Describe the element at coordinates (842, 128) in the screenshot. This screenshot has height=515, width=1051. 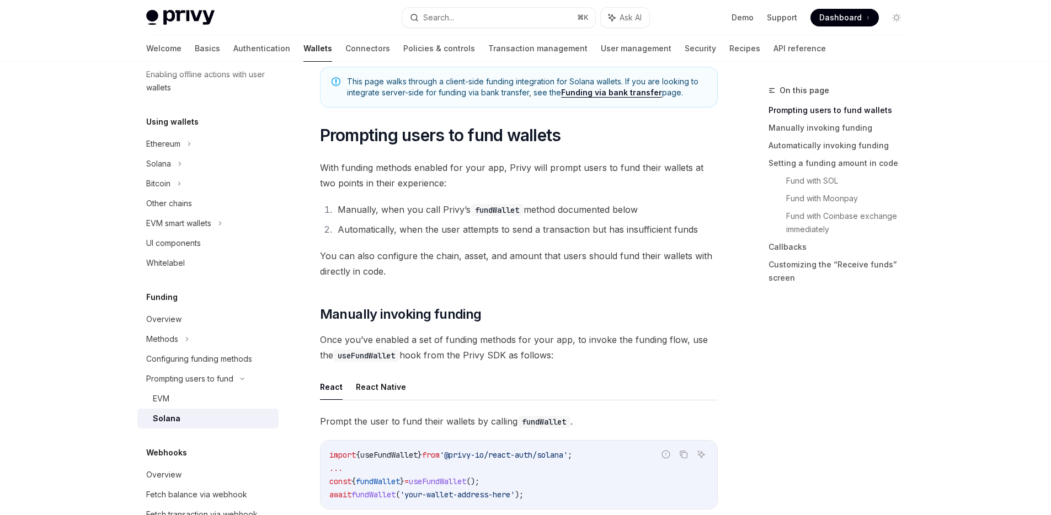
I see `a: Manually invoking funding` at that location.